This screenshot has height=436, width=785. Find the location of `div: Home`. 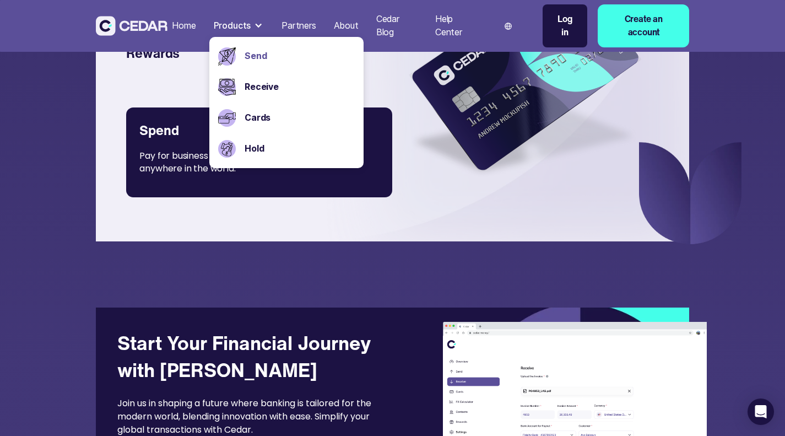

div: Home is located at coordinates (183, 26).